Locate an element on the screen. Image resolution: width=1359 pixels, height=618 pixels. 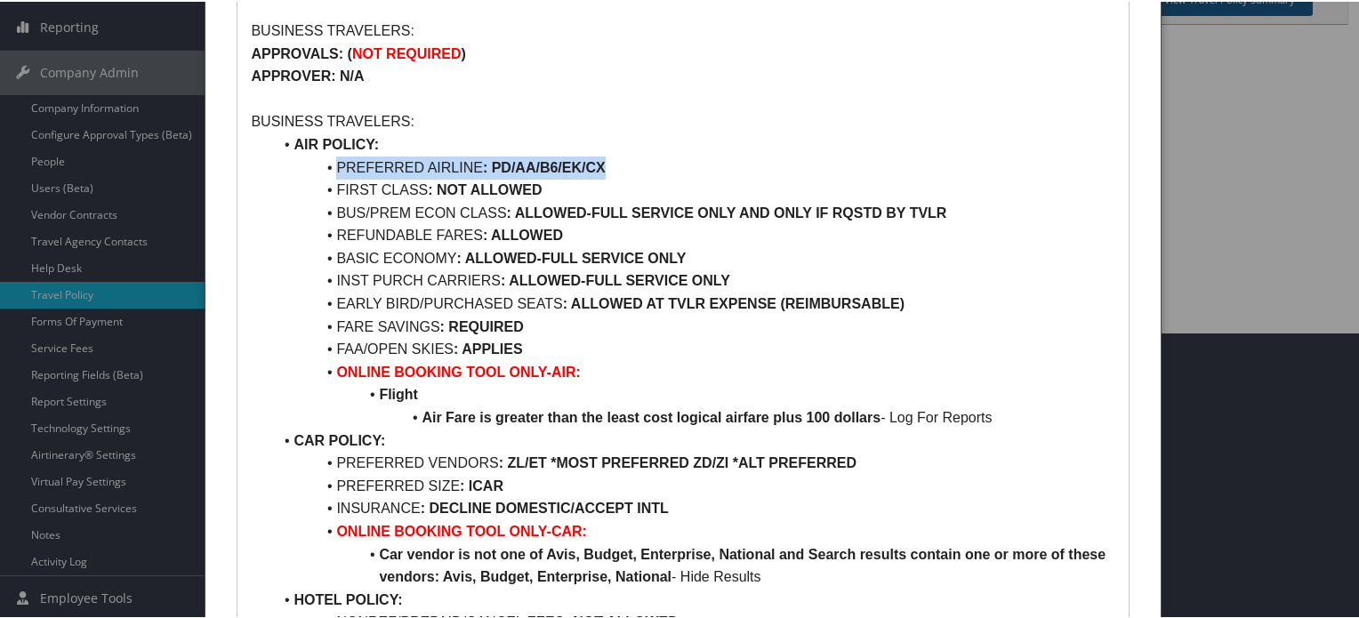
strong: ONLINE BOOKING TOOL ONLY-CAR: is located at coordinates (462, 529).